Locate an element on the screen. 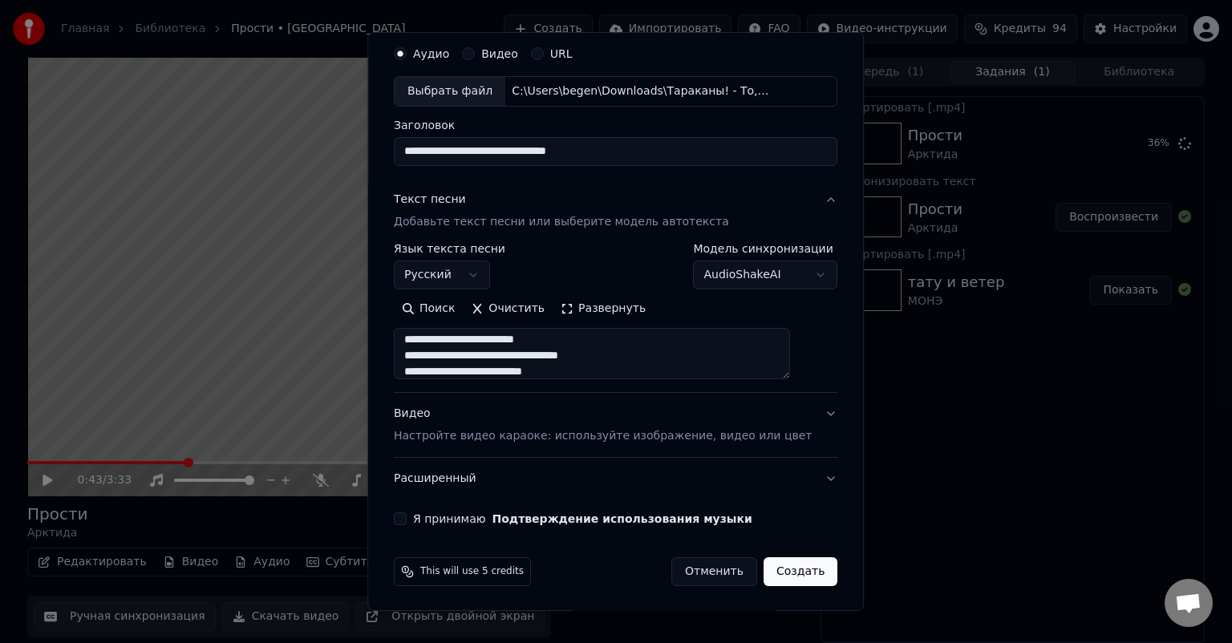 This screenshot has height=643, width=1232. button: Отменить is located at coordinates (714, 572).